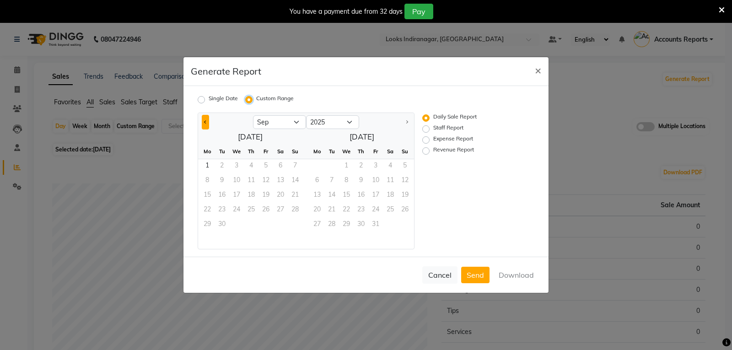  What do you see at coordinates (333, 122) in the screenshot?
I see `select: Select year` at bounding box center [333, 122].